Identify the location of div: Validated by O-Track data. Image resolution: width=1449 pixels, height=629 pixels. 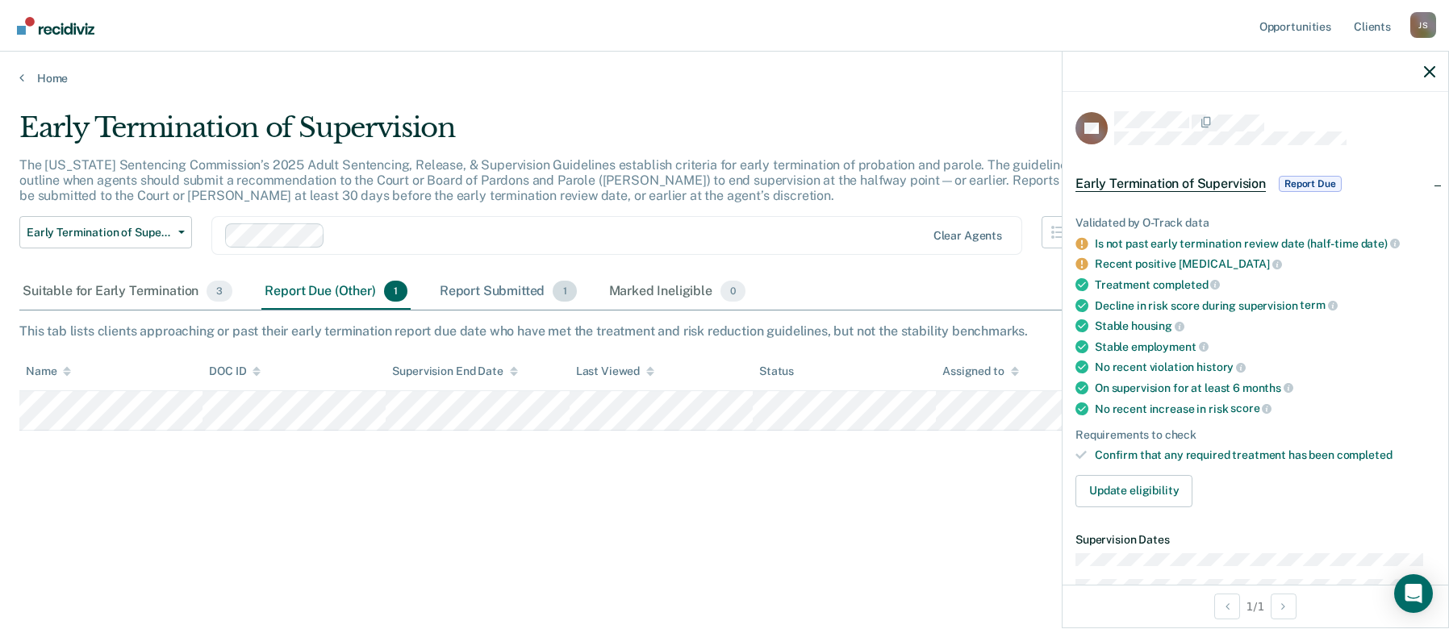
(1255, 223).